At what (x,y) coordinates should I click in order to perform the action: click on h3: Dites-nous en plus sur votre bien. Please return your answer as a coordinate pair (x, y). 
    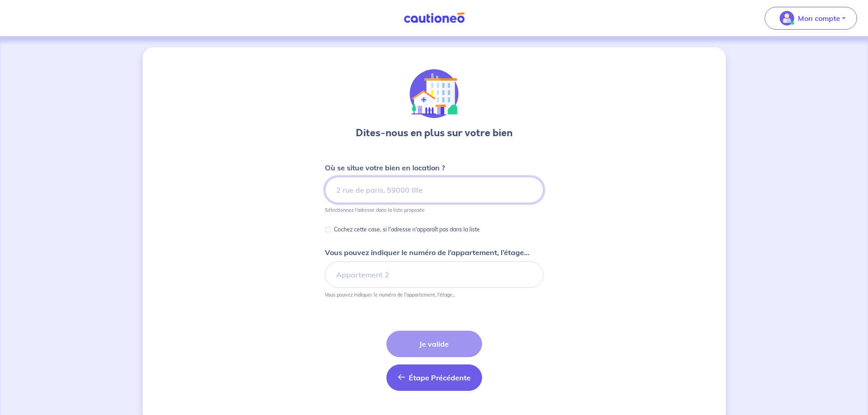
    Looking at the image, I should click on (434, 133).